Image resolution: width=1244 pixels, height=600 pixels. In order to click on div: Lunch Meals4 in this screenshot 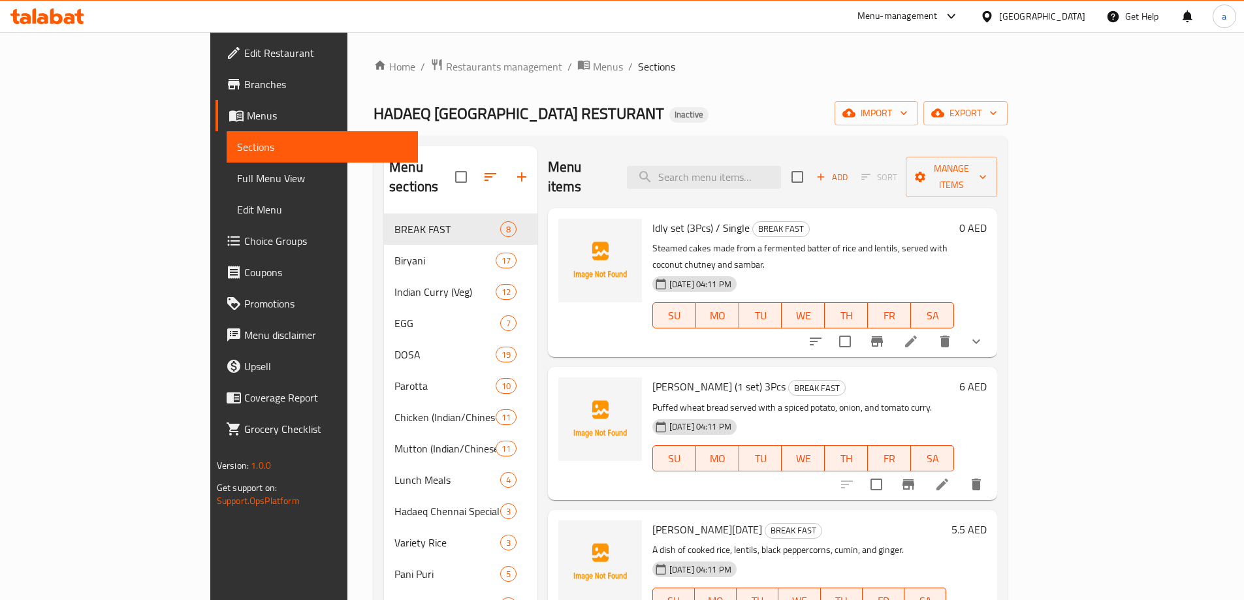, I will do `click(461, 480)`.